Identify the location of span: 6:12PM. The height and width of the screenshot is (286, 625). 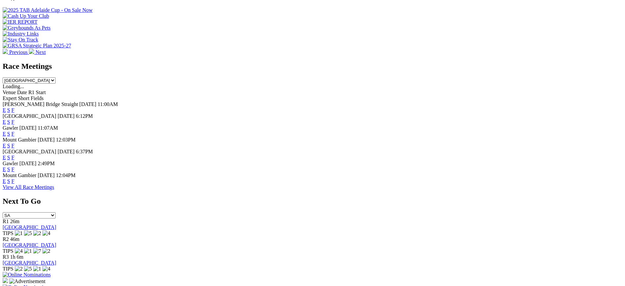
(85, 116).